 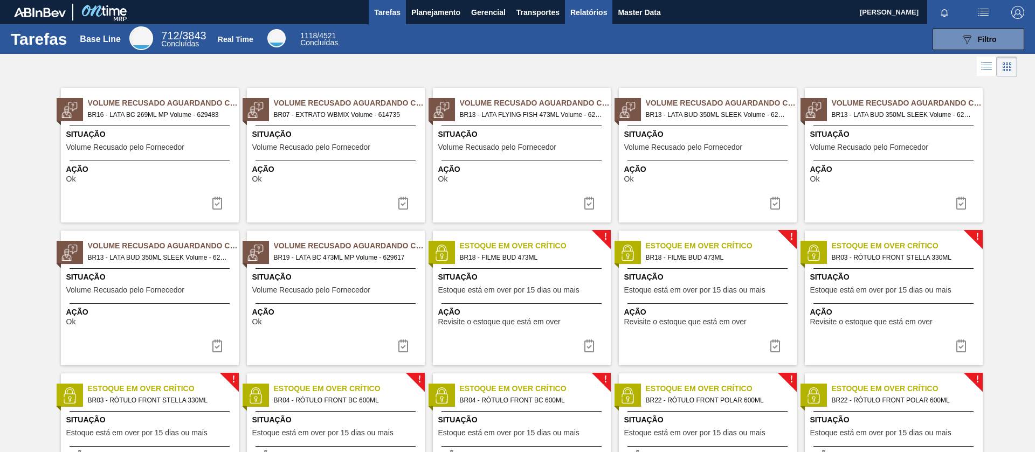 I want to click on span: Planejamento, so click(x=436, y=12).